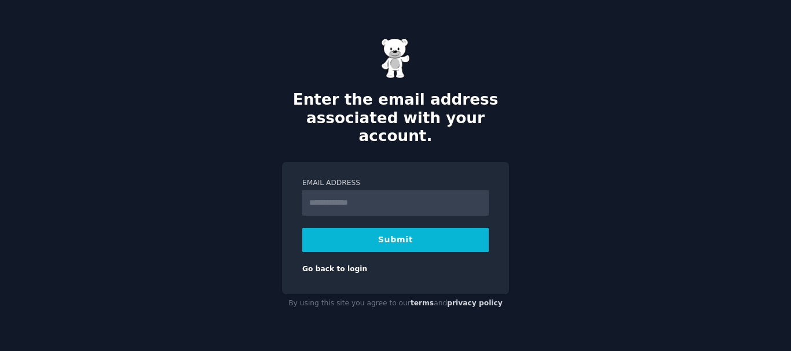 The width and height of the screenshot is (791, 351). What do you see at coordinates (395, 58) in the screenshot?
I see `img: Gummy Bear` at bounding box center [395, 58].